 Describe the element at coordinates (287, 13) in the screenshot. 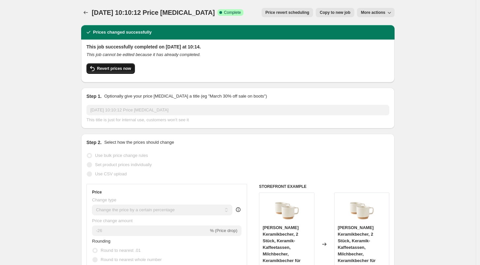

I see `span: Price revert scheduling` at that location.